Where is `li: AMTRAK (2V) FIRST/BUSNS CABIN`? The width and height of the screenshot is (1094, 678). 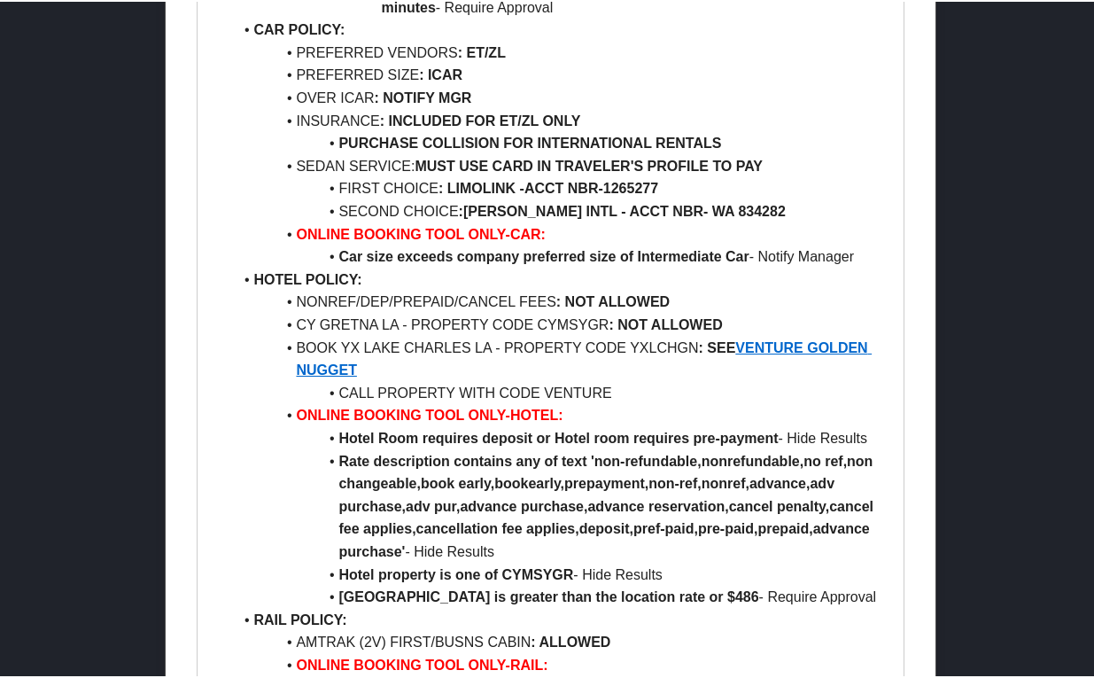 li: AMTRAK (2V) FIRST/BUSNS CABIN is located at coordinates (561, 640).